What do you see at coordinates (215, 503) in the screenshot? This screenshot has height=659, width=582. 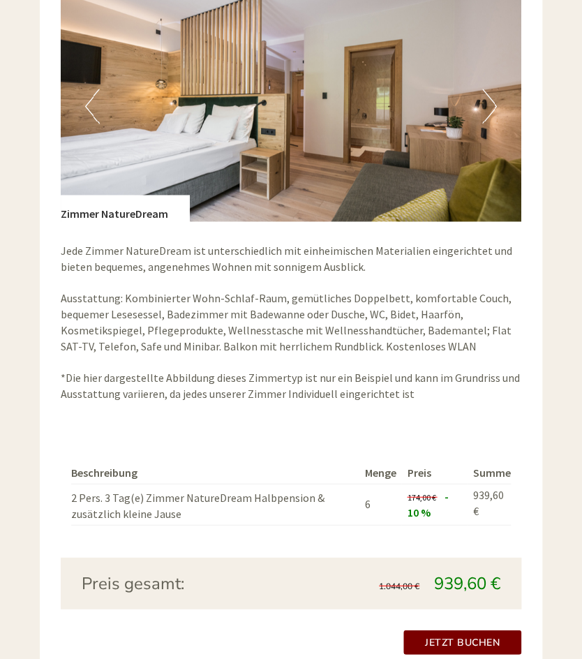 I see `td: 2 Pers. 3 Tag(e) Zimmer NatureDream Halbpension & zusätzlich kleine Jause` at bounding box center [215, 503].